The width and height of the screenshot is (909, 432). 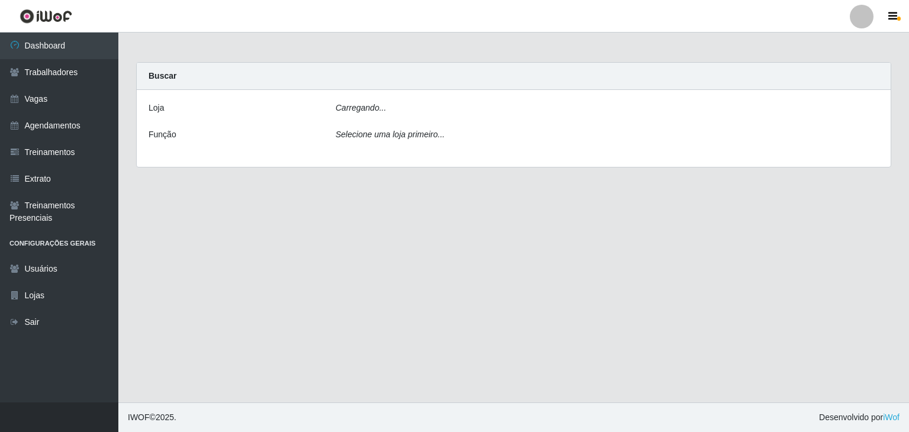 What do you see at coordinates (891, 417) in the screenshot?
I see `a: iWof` at bounding box center [891, 417].